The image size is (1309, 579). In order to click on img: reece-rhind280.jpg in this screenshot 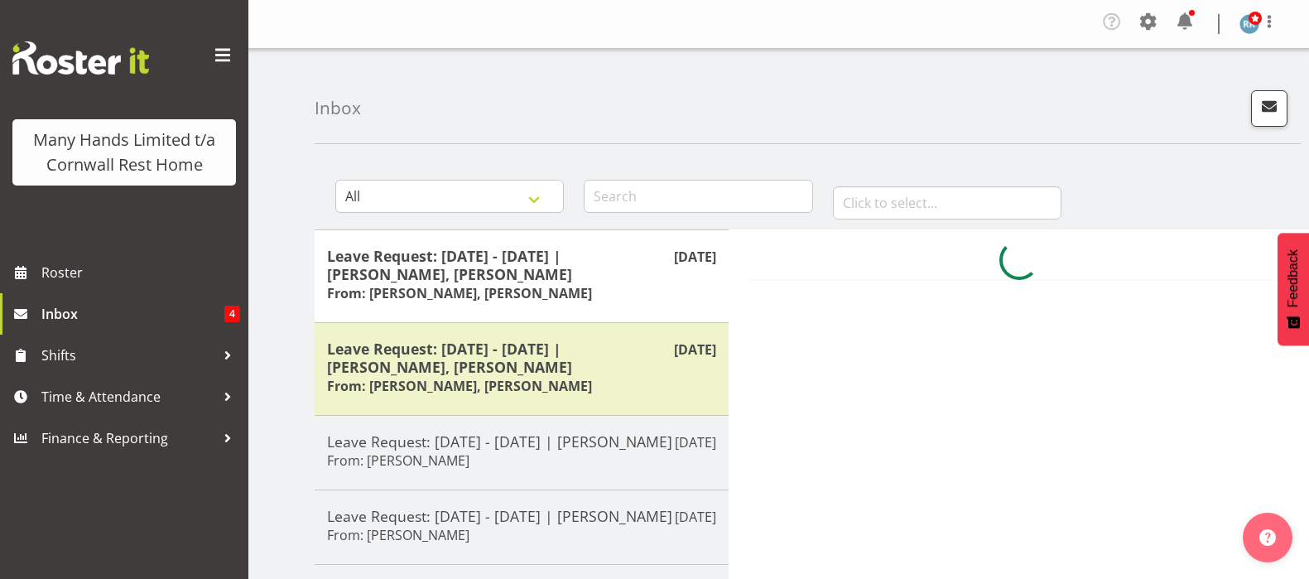, I will do `click(1249, 24)`.